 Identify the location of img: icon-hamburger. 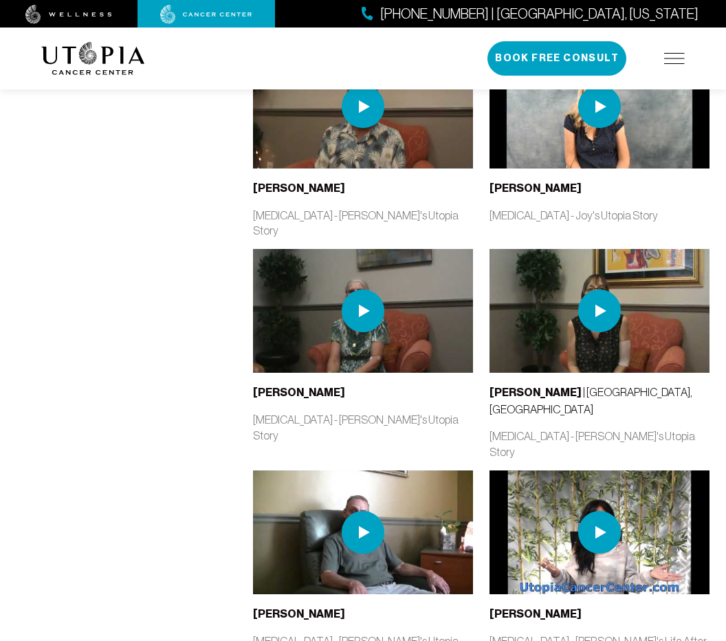
(675, 58).